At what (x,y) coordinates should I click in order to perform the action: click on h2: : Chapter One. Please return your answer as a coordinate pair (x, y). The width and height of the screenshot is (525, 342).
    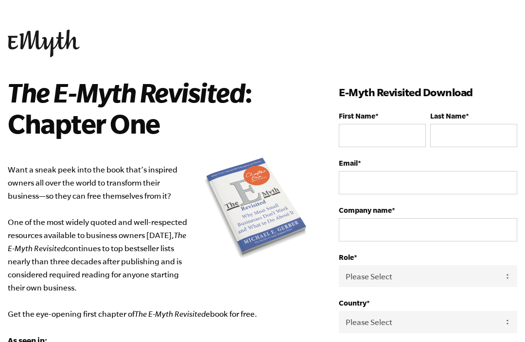
    Looking at the image, I should click on (151, 108).